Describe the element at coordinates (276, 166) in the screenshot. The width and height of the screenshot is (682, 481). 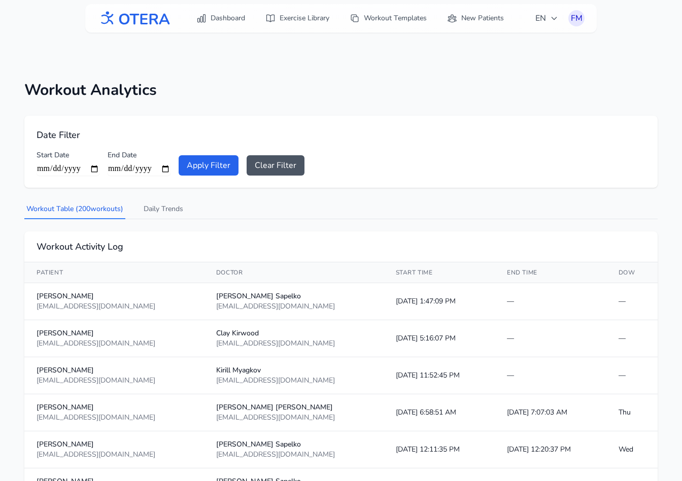
I see `button: Clear Filter` at that location.